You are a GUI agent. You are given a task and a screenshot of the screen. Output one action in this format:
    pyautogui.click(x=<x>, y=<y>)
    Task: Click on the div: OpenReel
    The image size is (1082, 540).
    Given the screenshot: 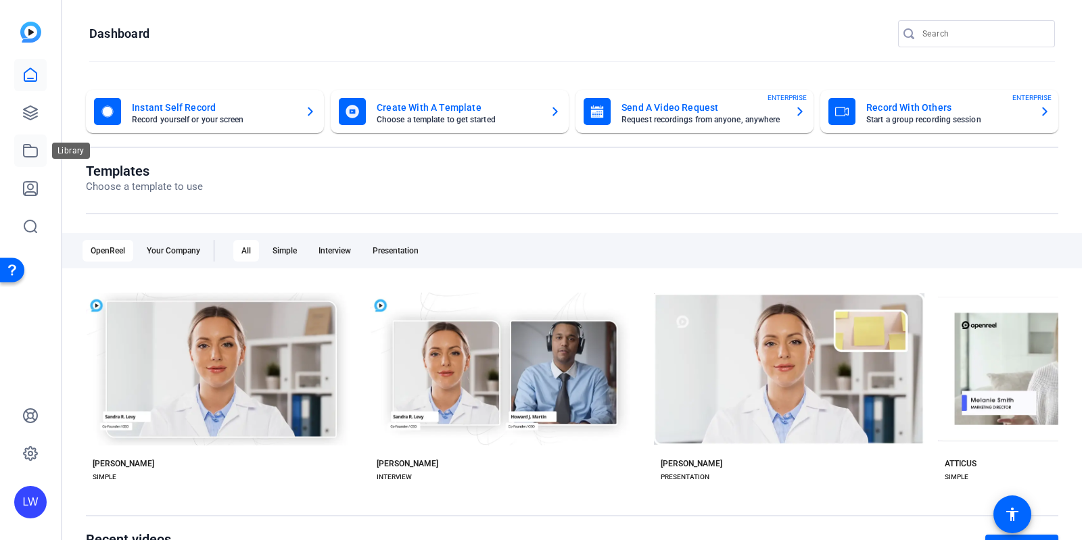 What is the action you would take?
    pyautogui.click(x=107, y=251)
    